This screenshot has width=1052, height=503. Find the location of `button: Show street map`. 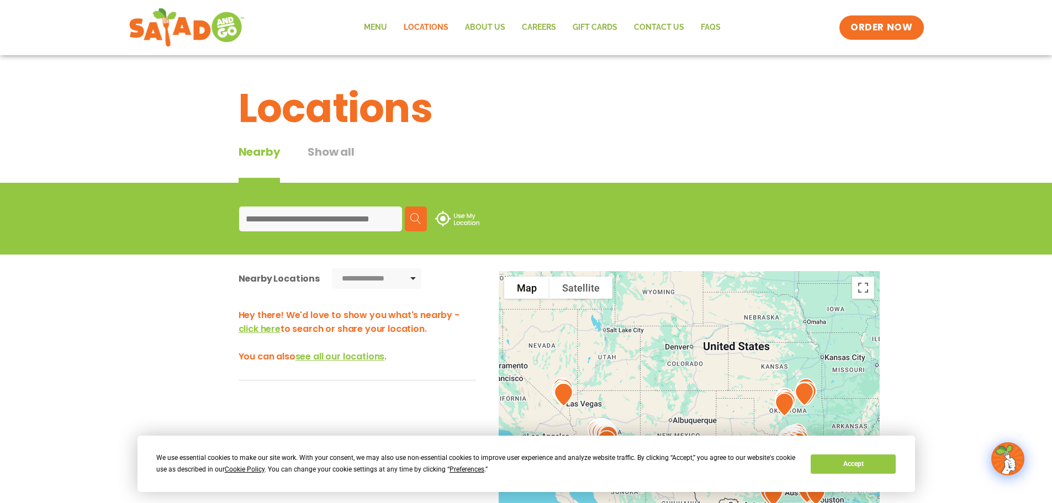

button: Show street map is located at coordinates (527, 288).